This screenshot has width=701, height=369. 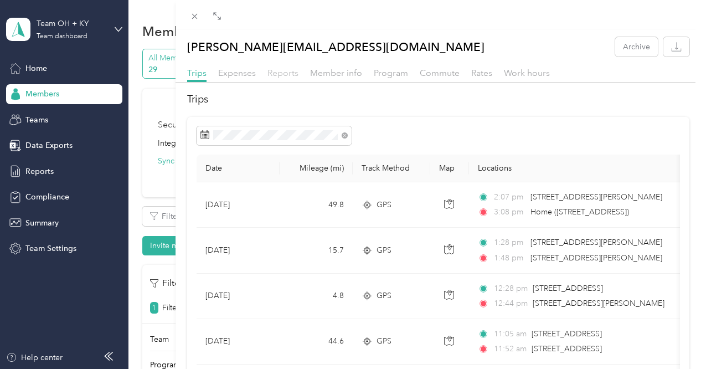 What do you see at coordinates (510, 288) in the screenshot?
I see `span: 12:28 pm` at bounding box center [510, 288].